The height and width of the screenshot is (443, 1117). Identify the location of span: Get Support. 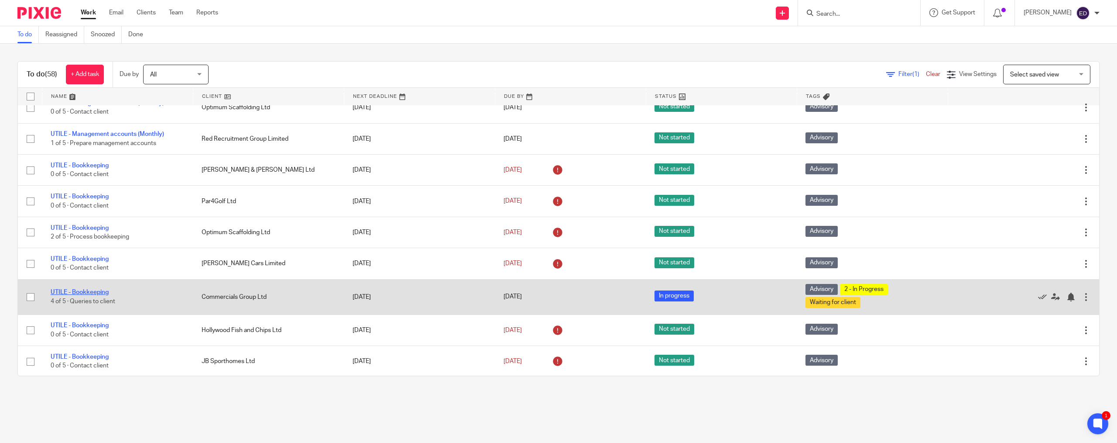
(958, 13).